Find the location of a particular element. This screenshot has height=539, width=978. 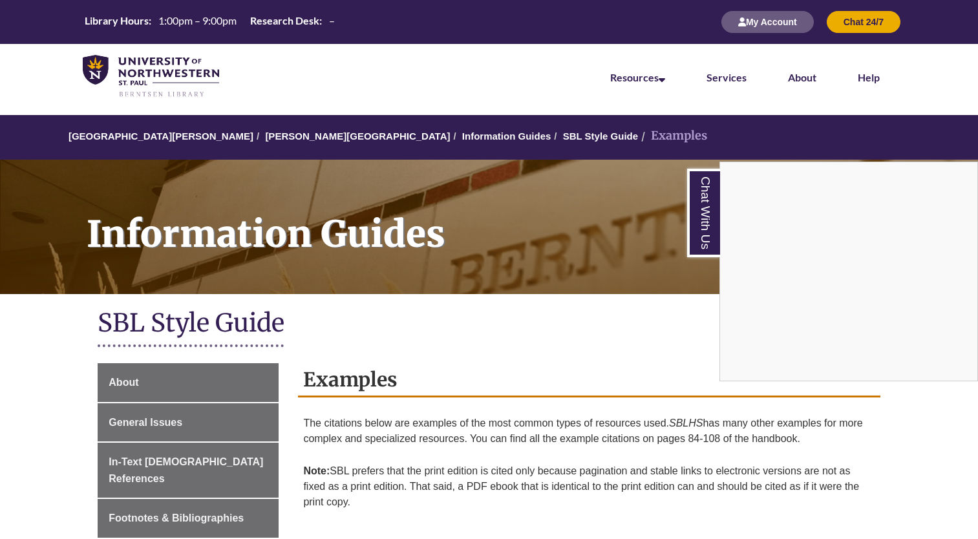

a: Chat With Us is located at coordinates (703, 213).